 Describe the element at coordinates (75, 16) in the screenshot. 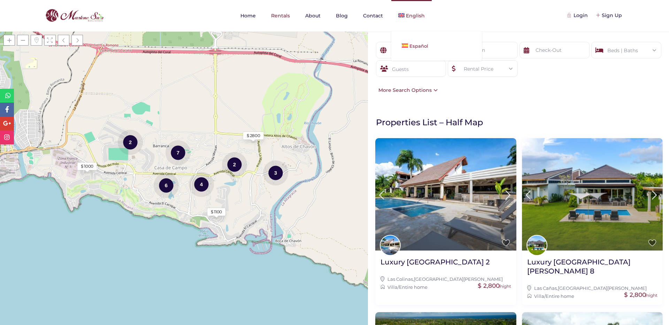

I see `img: logo` at that location.